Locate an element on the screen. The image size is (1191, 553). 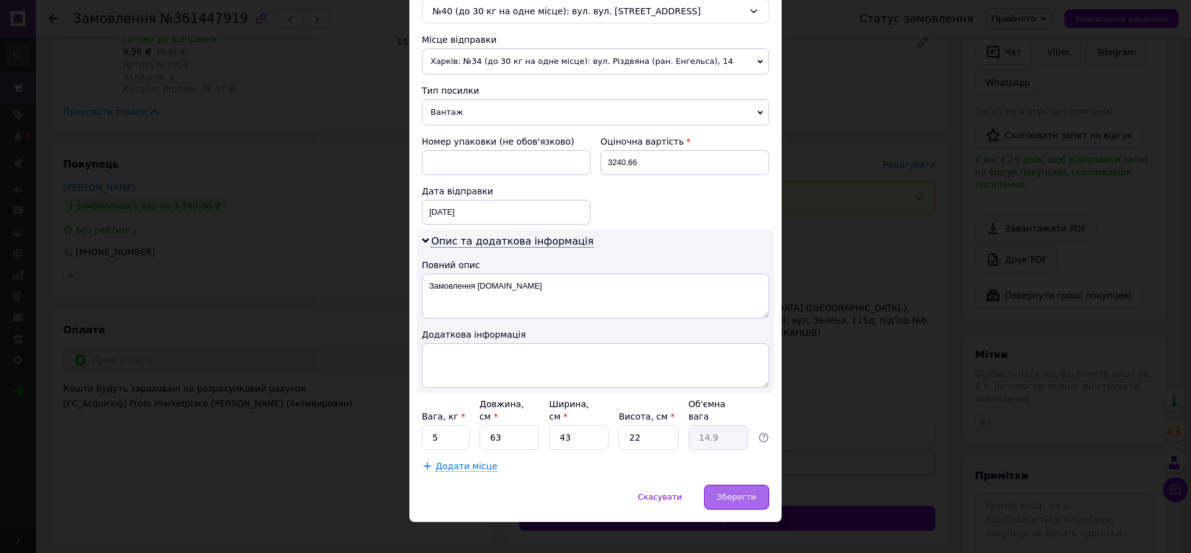
div: Повний опис is located at coordinates (595, 265).